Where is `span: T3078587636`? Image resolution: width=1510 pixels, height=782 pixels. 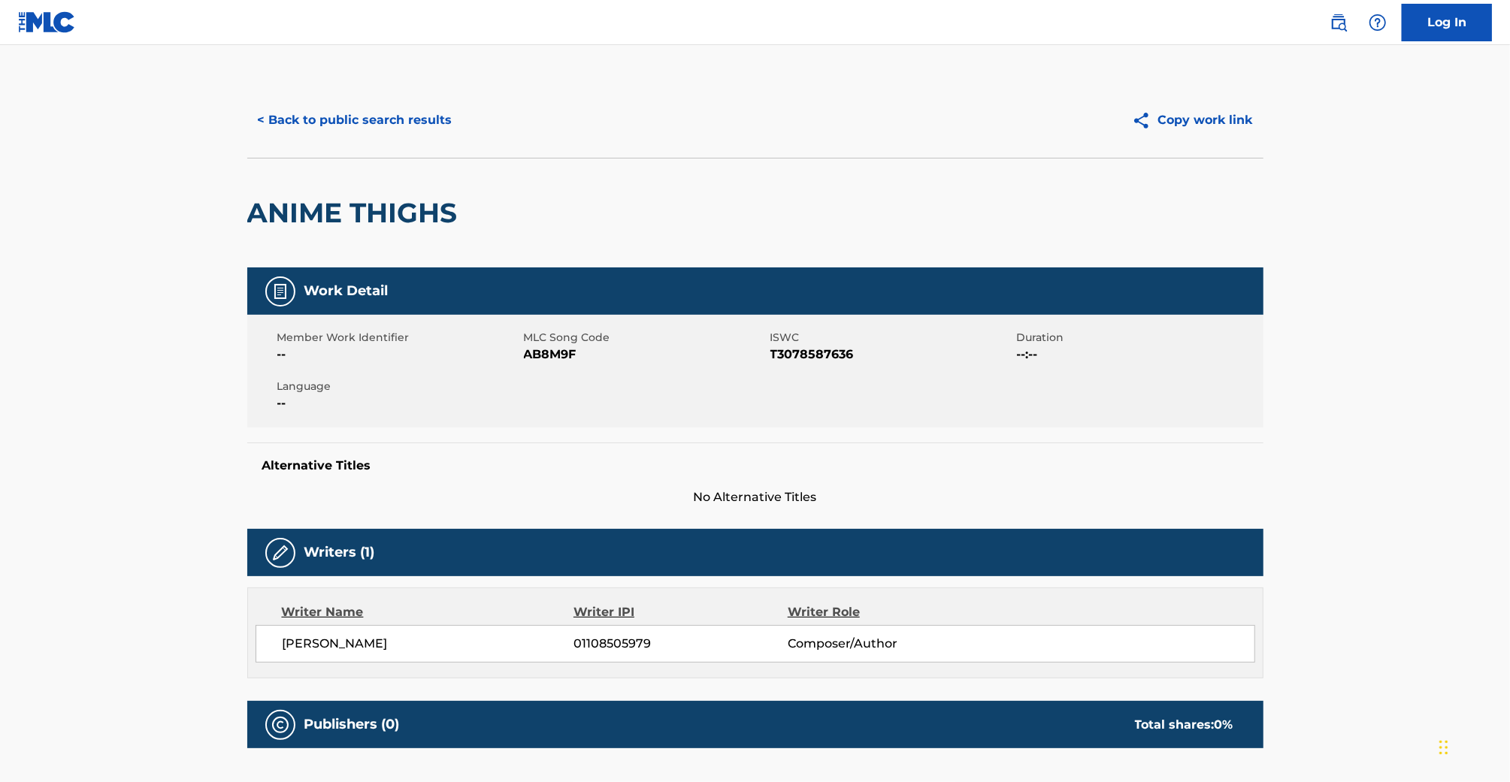 span: T3078587636 is located at coordinates (891, 355).